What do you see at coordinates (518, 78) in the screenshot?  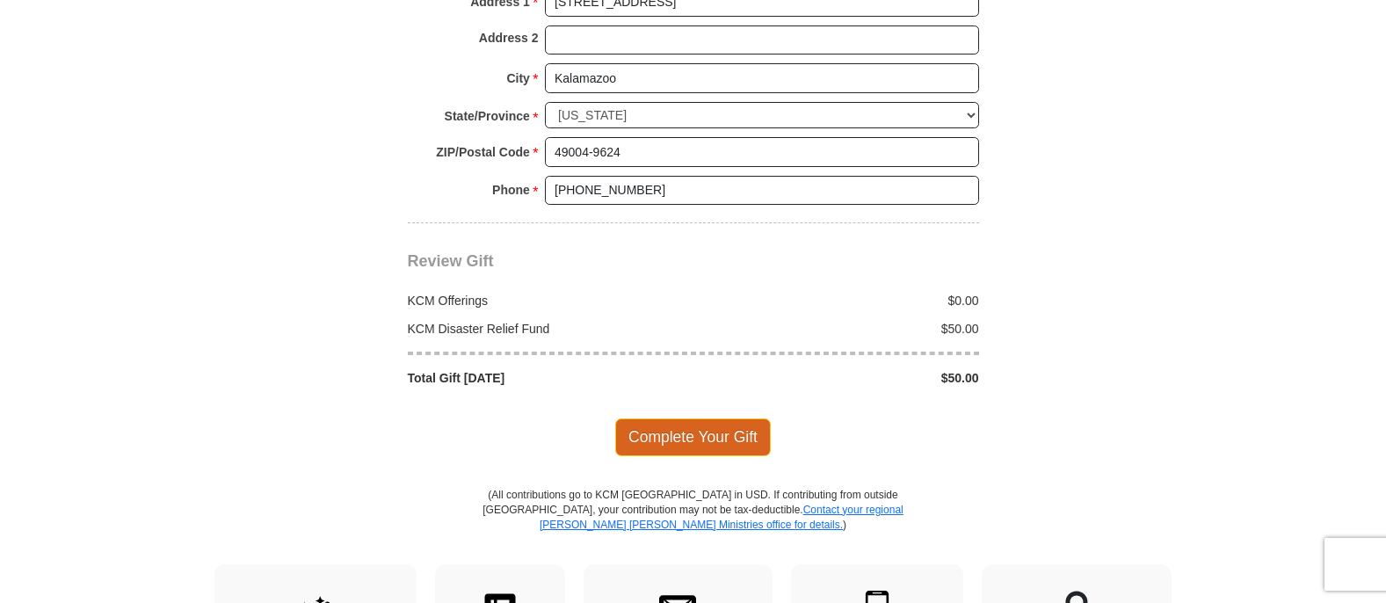 I see `strong: City` at bounding box center [518, 78].